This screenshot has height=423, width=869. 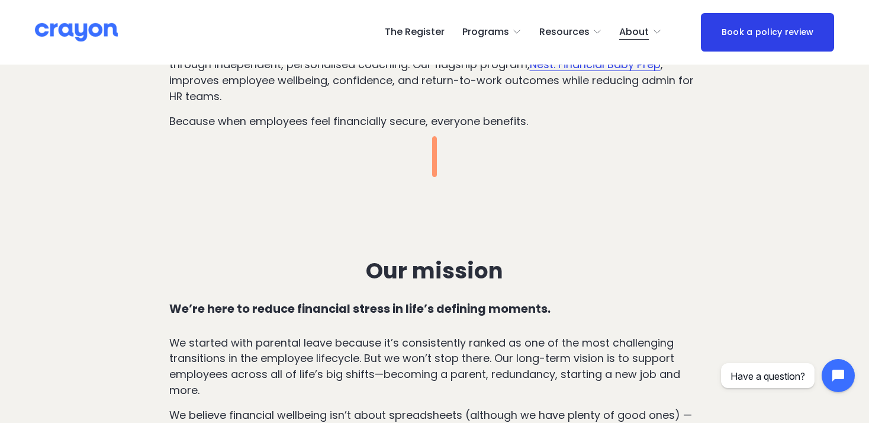 What do you see at coordinates (434, 121) in the screenshot?
I see `p: Because when employees feel financially secure, everyone benefits.` at bounding box center [434, 121].